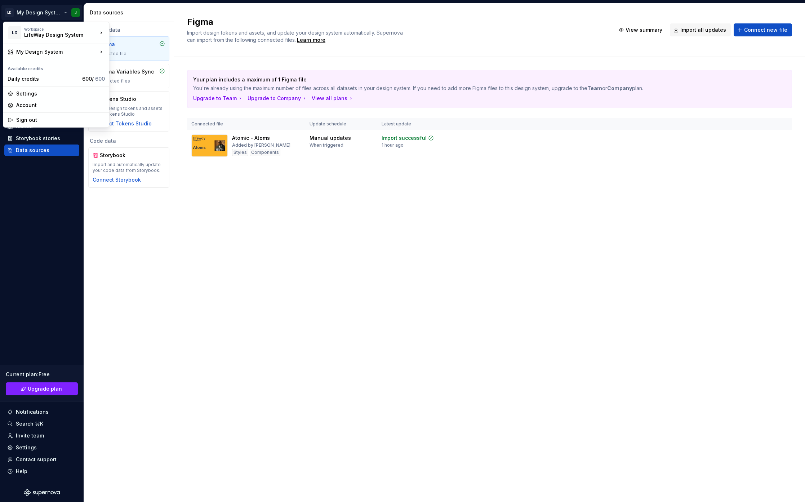 This screenshot has height=502, width=805. I want to click on div: LifeWay Design System, so click(55, 35).